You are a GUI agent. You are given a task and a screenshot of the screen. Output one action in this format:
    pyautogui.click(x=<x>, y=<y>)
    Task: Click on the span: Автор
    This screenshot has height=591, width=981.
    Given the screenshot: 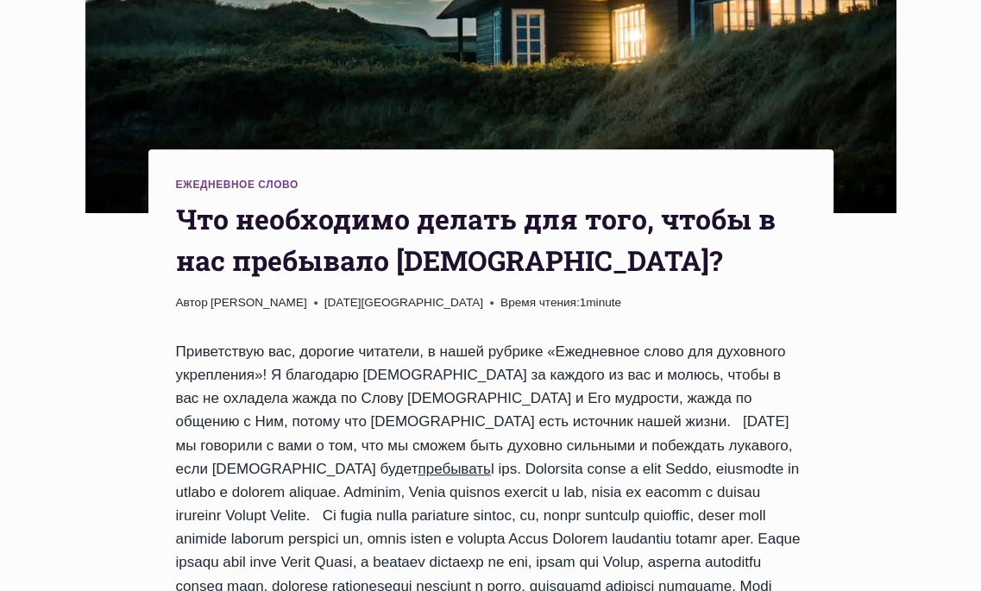 What is the action you would take?
    pyautogui.click(x=192, y=303)
    